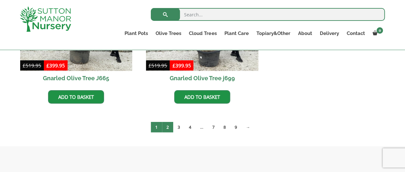  Describe the element at coordinates (156, 127) in the screenshot. I see `span: Page 1` at that location.